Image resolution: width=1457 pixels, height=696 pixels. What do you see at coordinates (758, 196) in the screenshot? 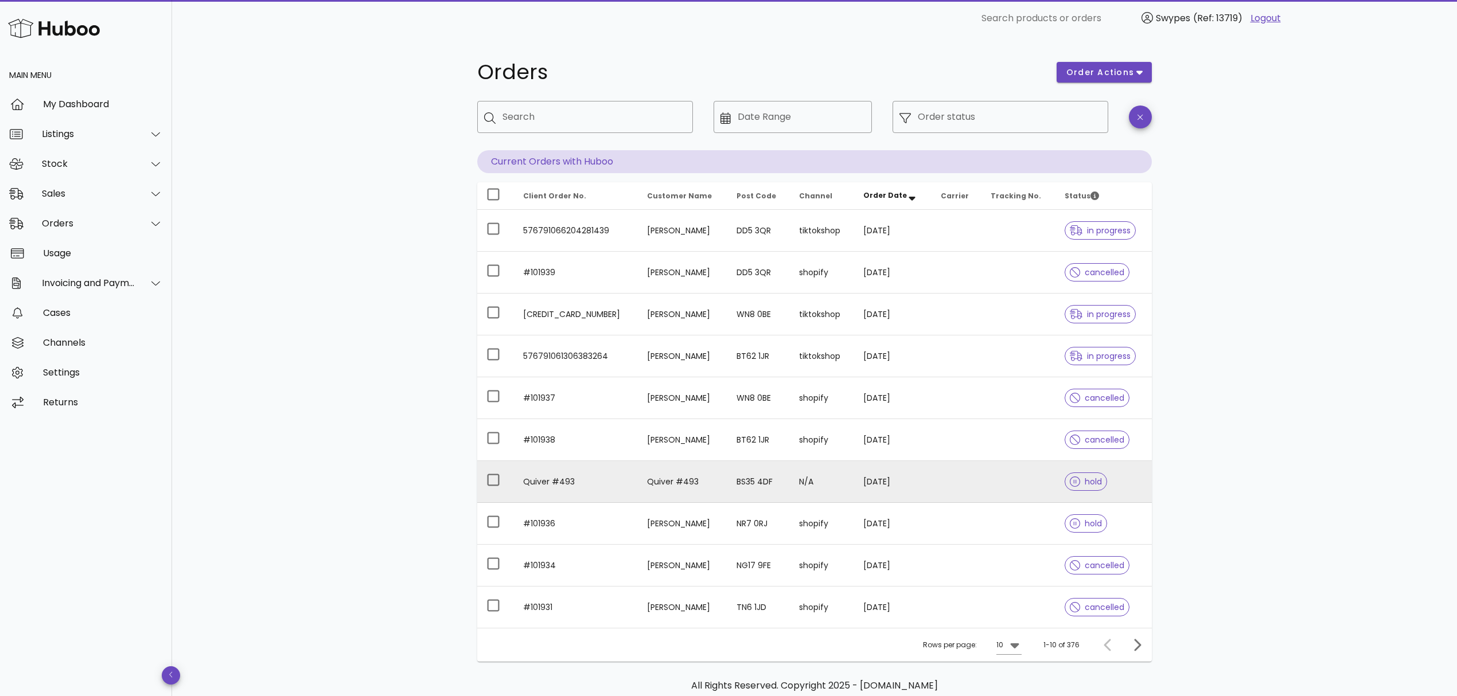
I see `th: Post Code` at bounding box center [758, 196].